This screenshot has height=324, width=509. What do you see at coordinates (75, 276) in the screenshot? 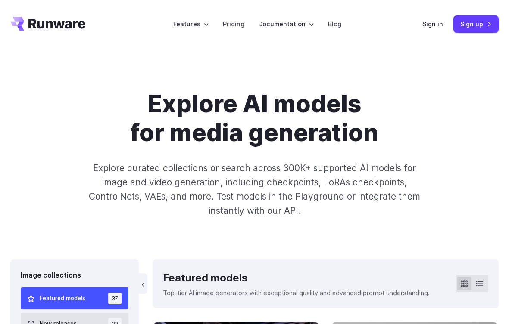
I see `div: Image collections` at bounding box center [75, 276].